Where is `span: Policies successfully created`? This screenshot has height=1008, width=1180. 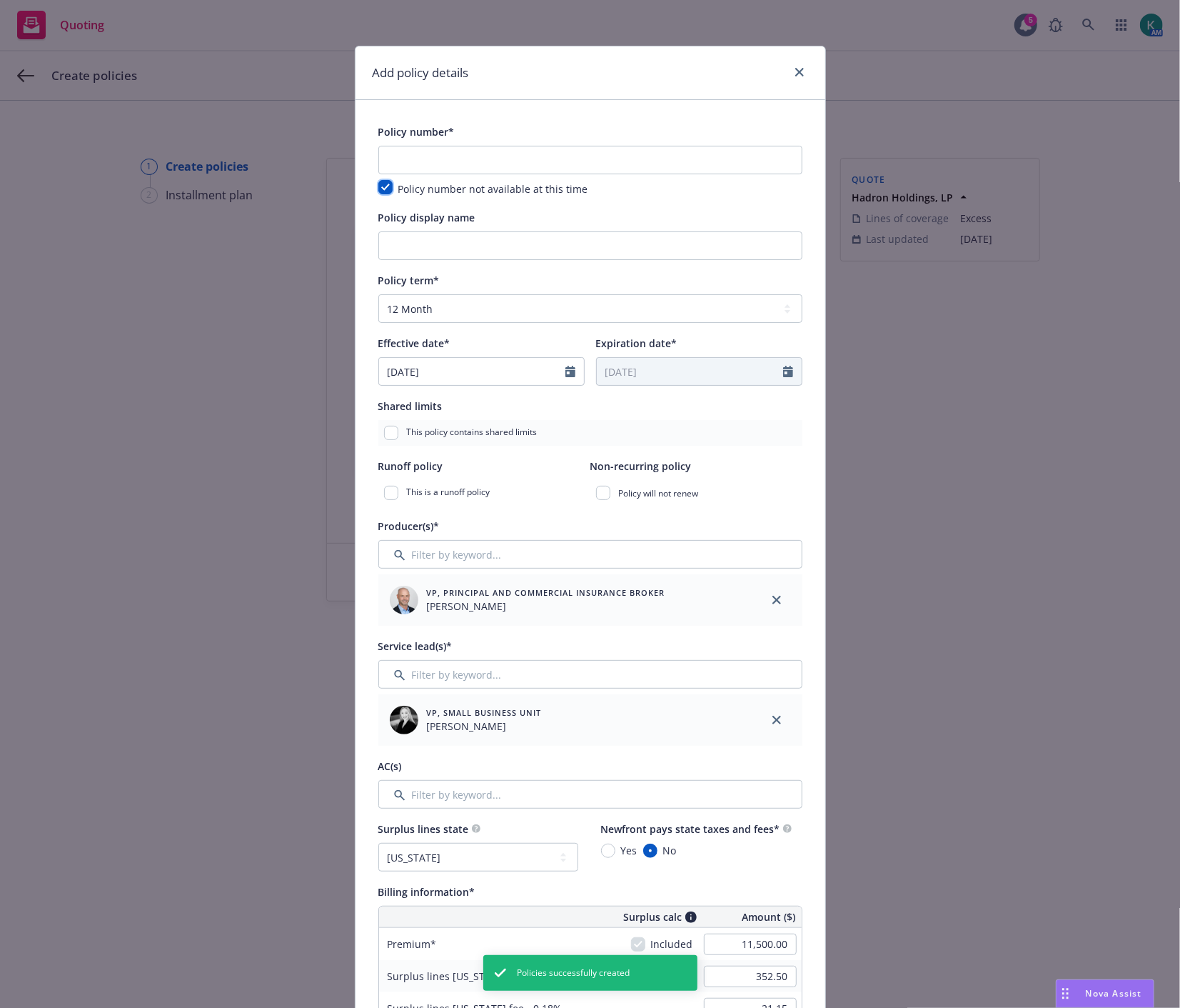
span: Policies successfully created is located at coordinates (574, 973).